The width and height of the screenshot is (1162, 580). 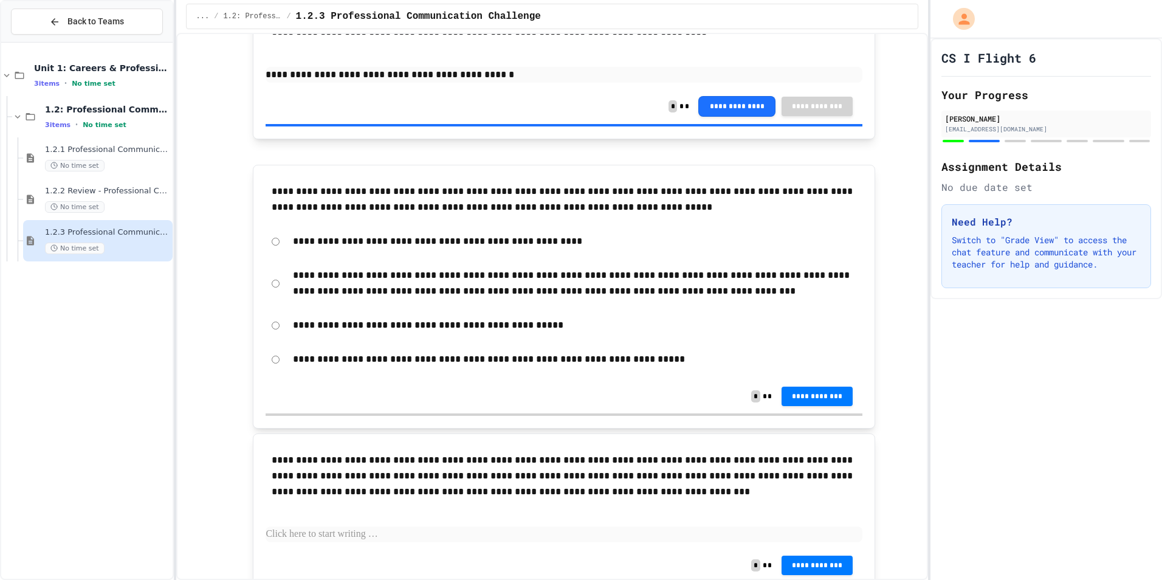 I want to click on button: Back to Teams, so click(x=87, y=21).